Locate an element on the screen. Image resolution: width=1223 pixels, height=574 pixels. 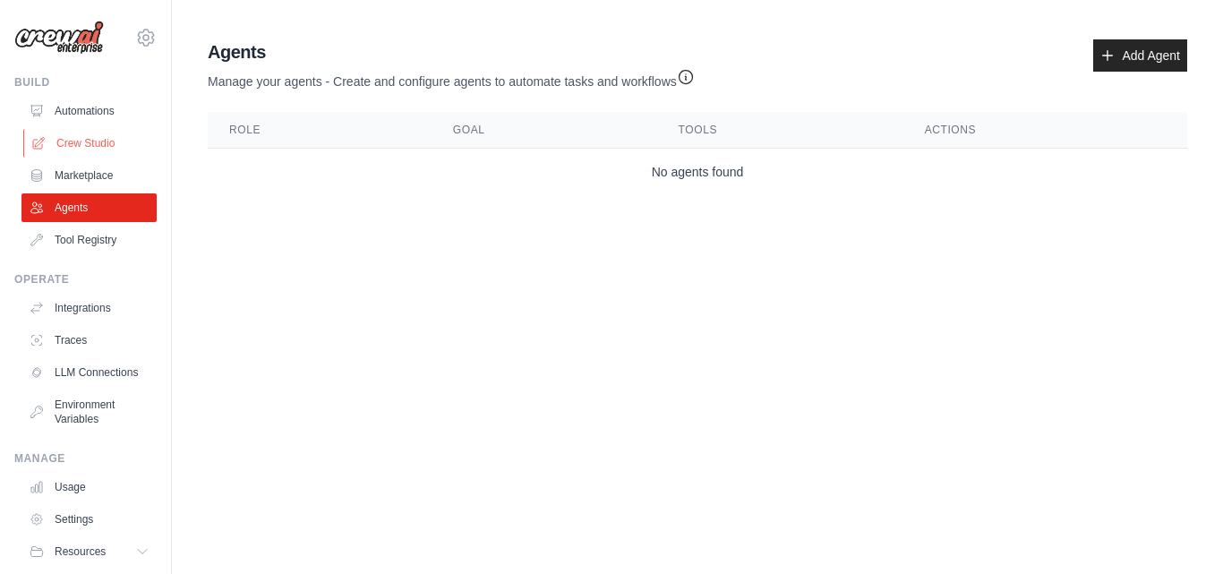
td: No agents found is located at coordinates (698, 172).